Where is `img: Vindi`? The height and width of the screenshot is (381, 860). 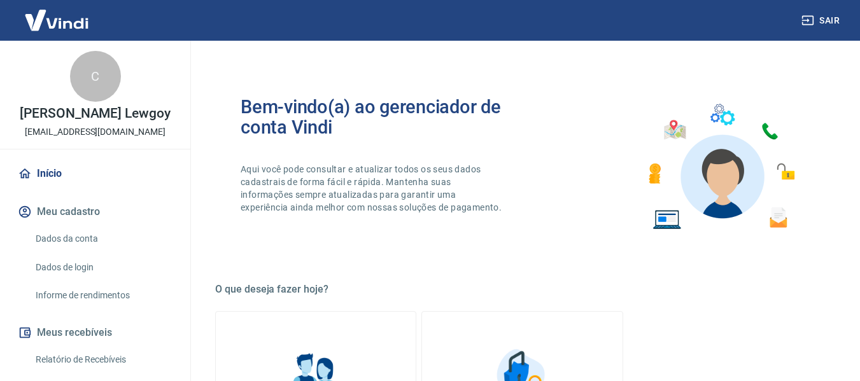
img: Vindi is located at coordinates (57, 20).